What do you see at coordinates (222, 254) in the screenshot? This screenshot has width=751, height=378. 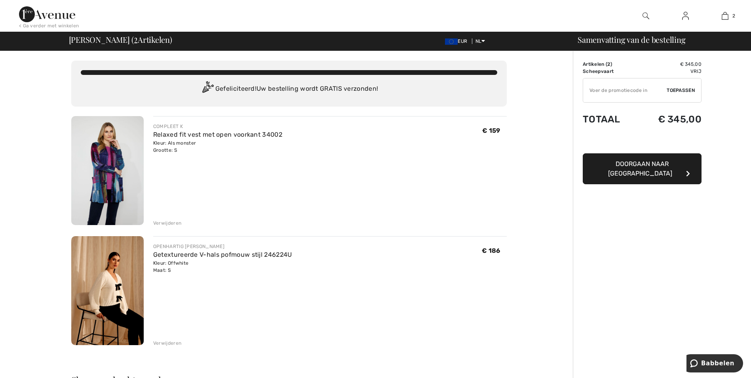 I see `a: Getextureerde V-hals pofmouw stijl 246224U` at bounding box center [222, 254].